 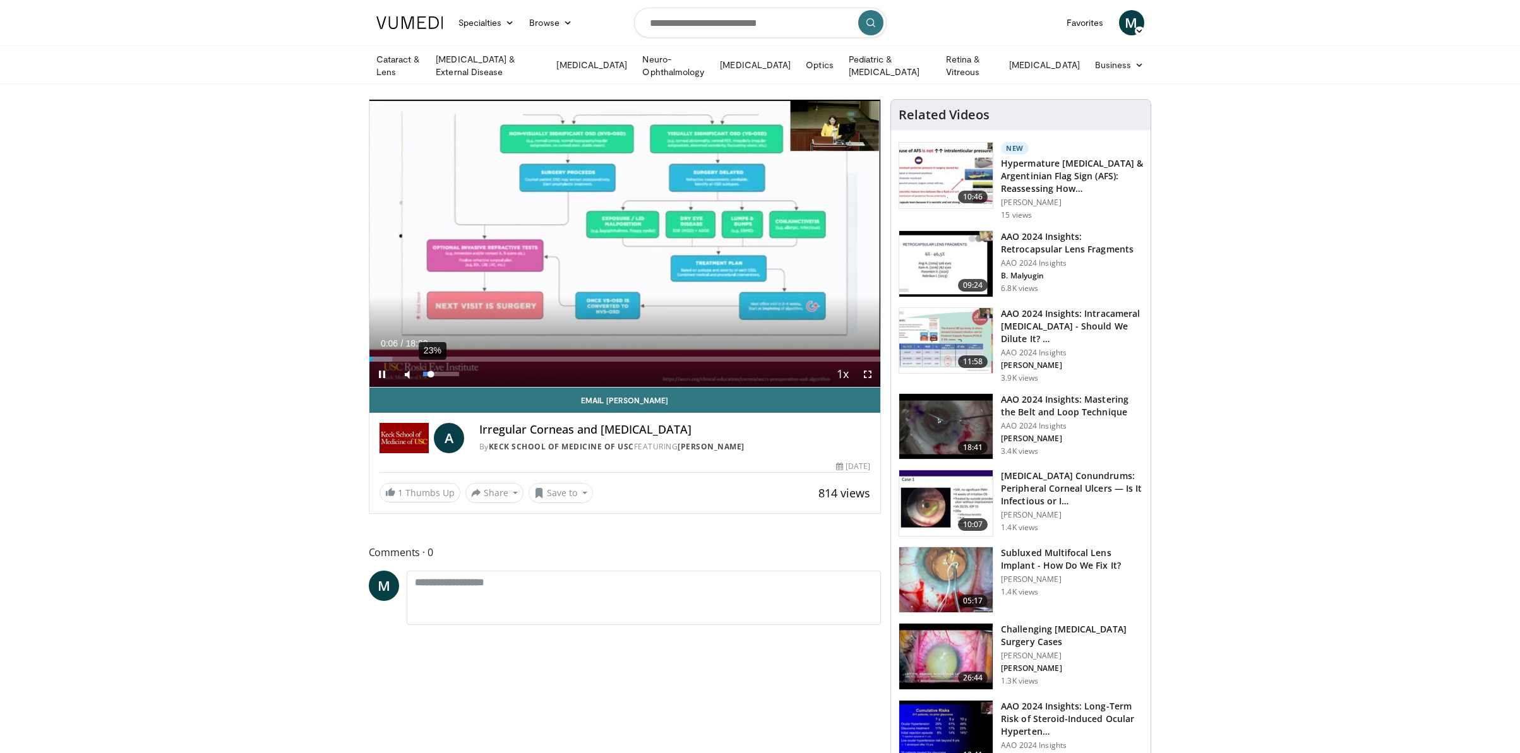 What do you see at coordinates (1021, 264) in the screenshot?
I see `a: 09:24 AAO 2024 Insights: Retrocapsular Lens Fragments AAO 2024 Insights B. Malyugin 6.8K views` at bounding box center [1021, 264].